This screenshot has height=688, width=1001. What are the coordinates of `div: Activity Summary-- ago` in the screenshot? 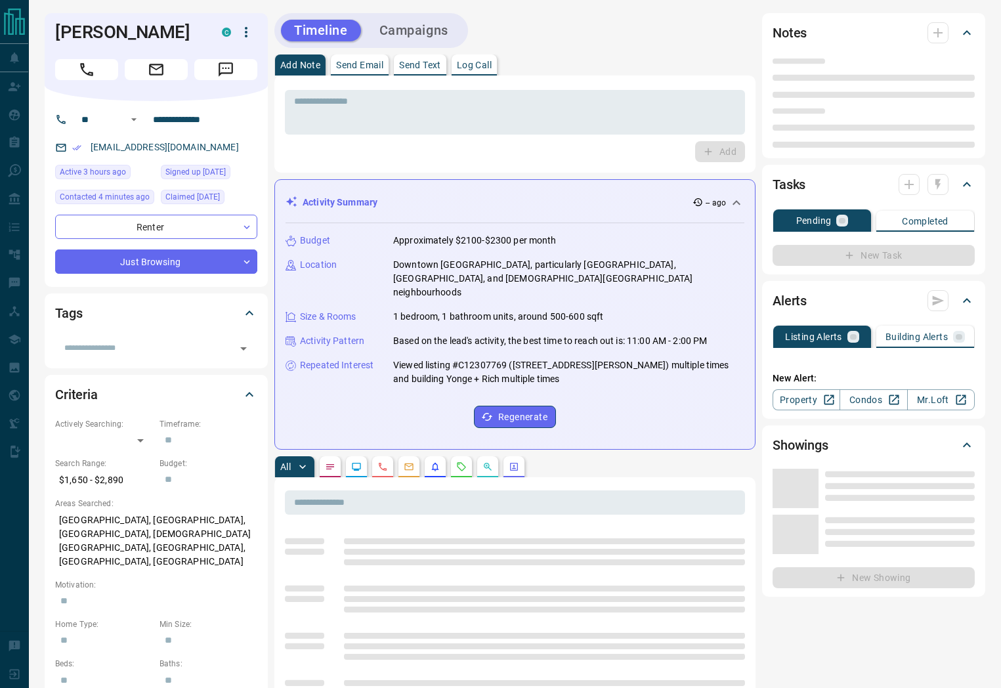 It's located at (515, 202).